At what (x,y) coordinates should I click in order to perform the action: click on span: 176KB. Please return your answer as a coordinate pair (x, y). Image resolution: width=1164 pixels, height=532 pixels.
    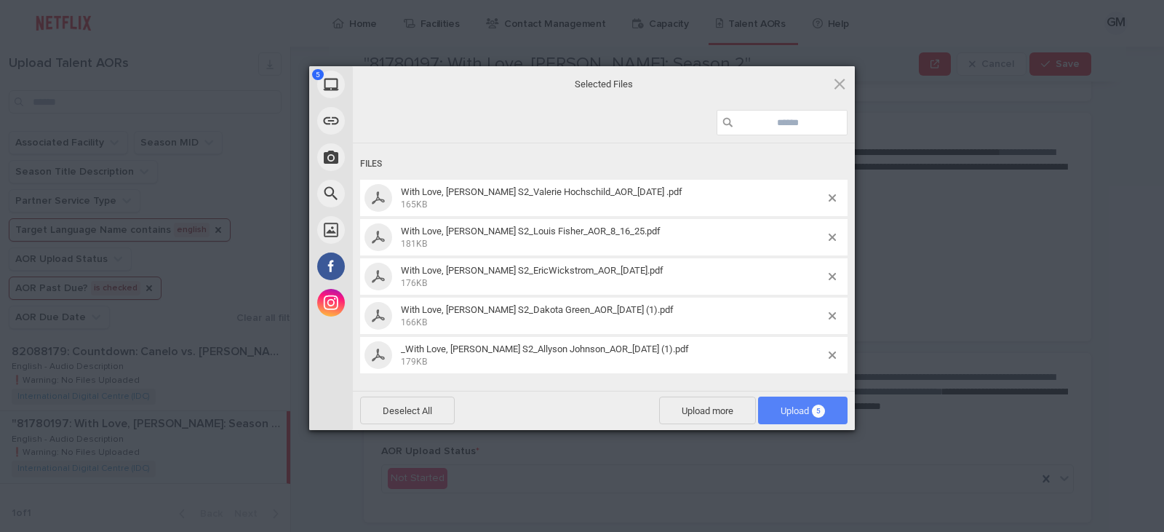
    Looking at the image, I should click on (414, 283).